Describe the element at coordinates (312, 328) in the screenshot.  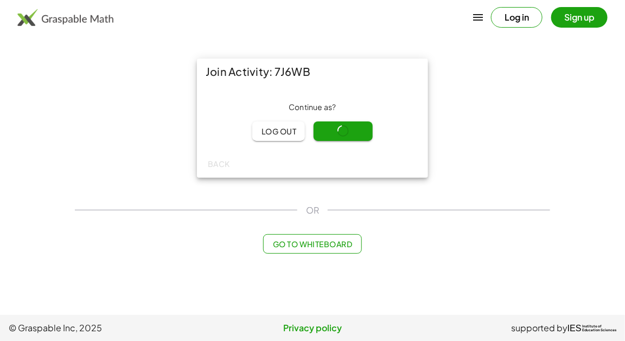
I see `a: Privacy policy` at that location.